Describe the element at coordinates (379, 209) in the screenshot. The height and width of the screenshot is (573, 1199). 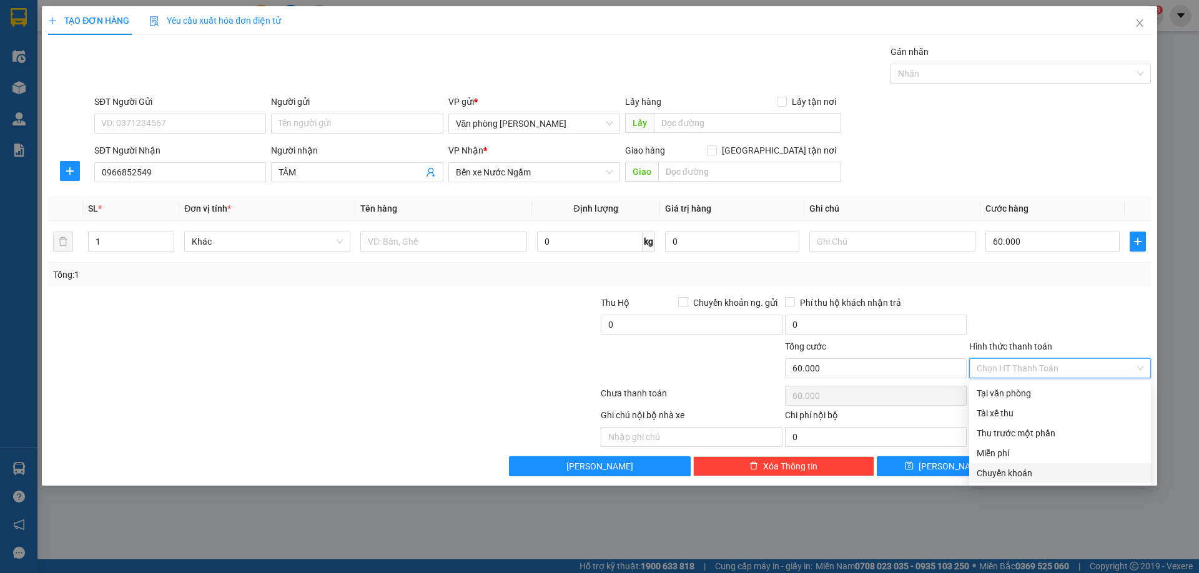
I see `span: Tên hàng` at that location.